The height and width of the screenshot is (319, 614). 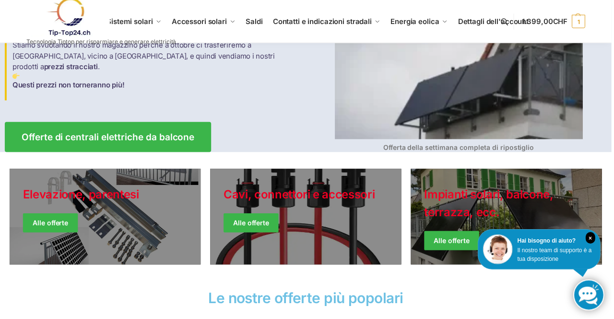 What do you see at coordinates (461, 147) in the screenshot?
I see `font: Offerta della settimana completa di ripostiglio` at bounding box center [461, 147].